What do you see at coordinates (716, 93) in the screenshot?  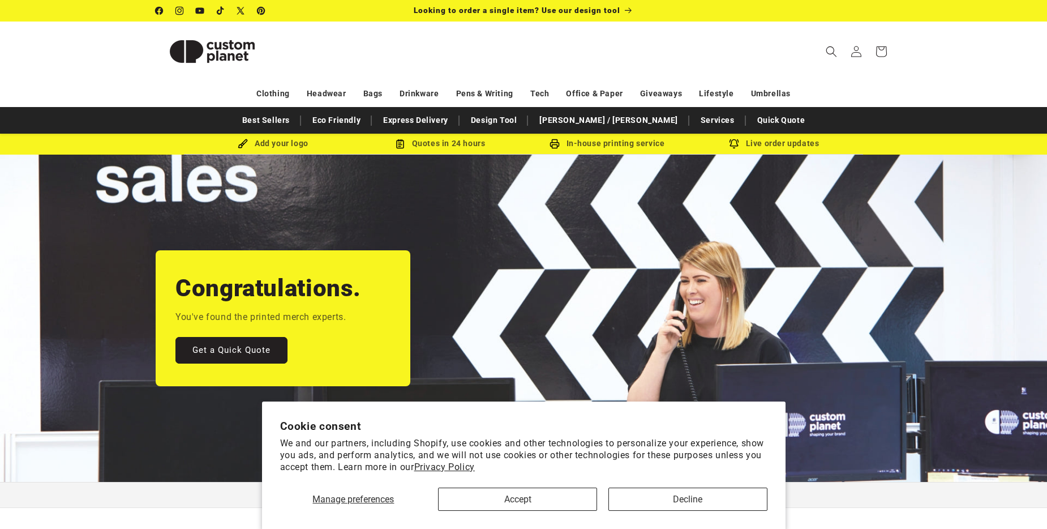 I see `a: Lifestyle` at bounding box center [716, 93].